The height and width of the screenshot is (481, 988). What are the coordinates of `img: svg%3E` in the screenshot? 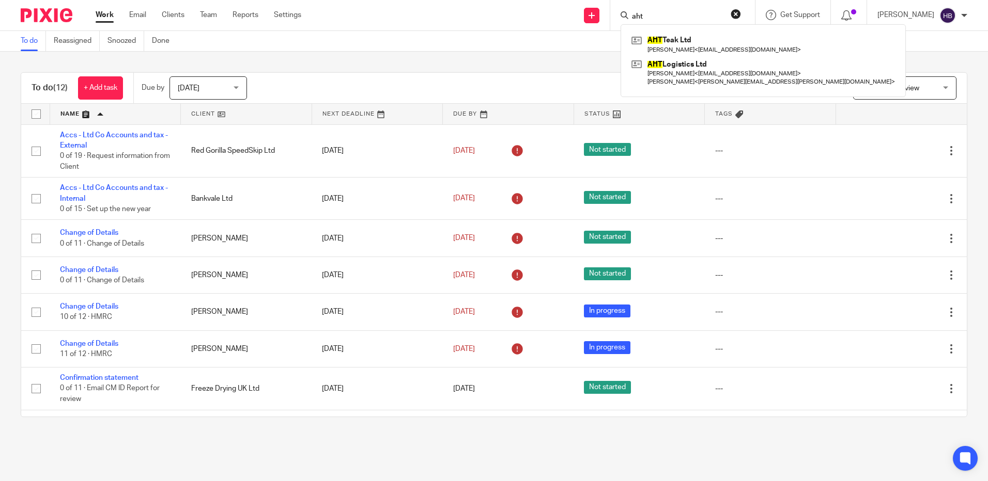 It's located at (947, 15).